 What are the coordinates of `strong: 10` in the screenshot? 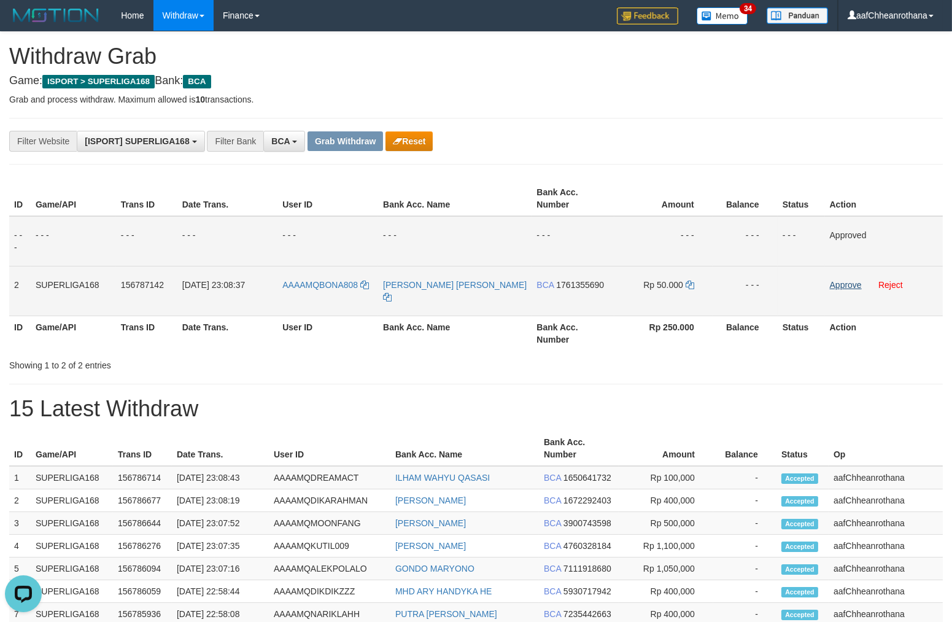 It's located at (200, 99).